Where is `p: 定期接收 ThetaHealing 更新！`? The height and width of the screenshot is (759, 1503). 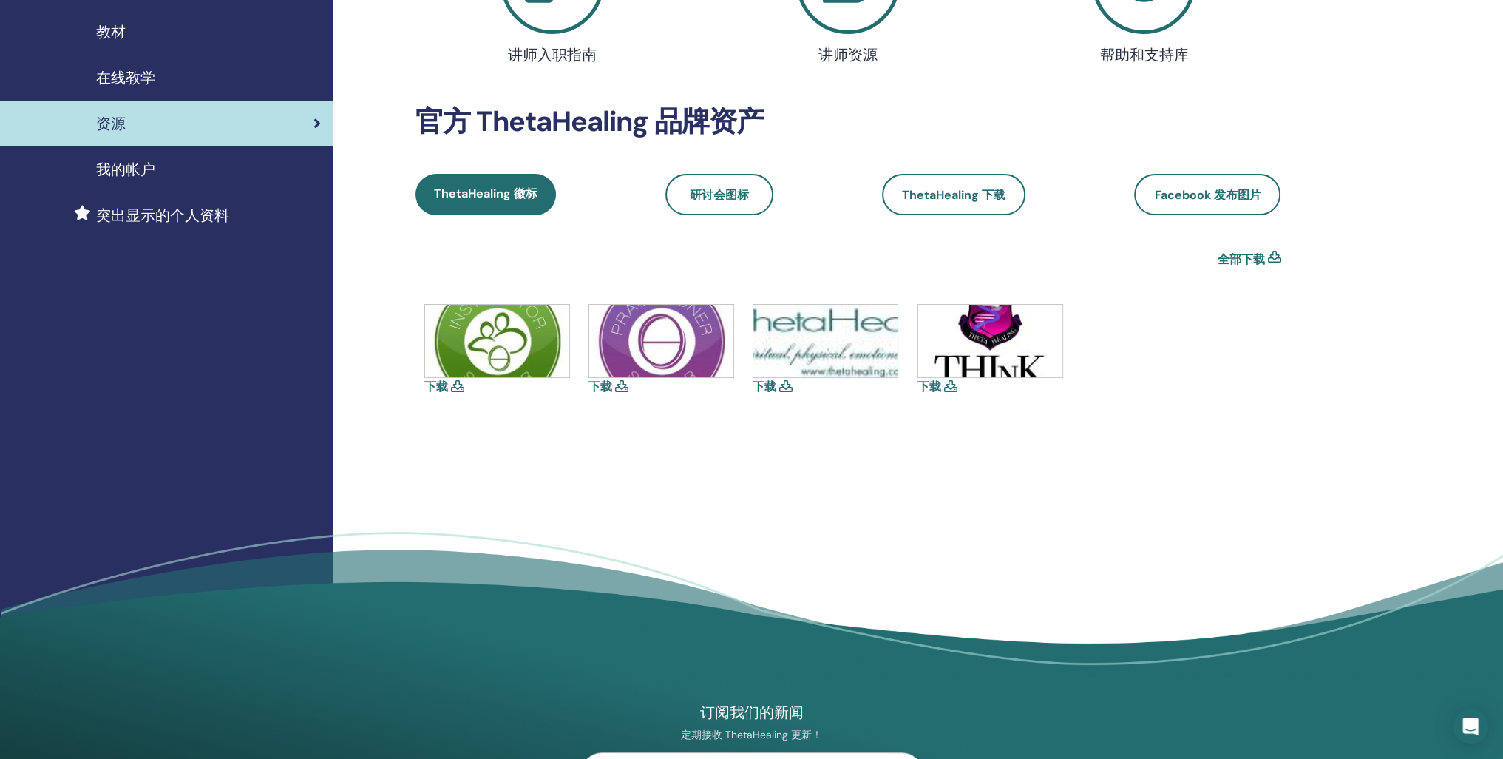
p: 定期接收 ThetaHealing 更新！ is located at coordinates (752, 734).